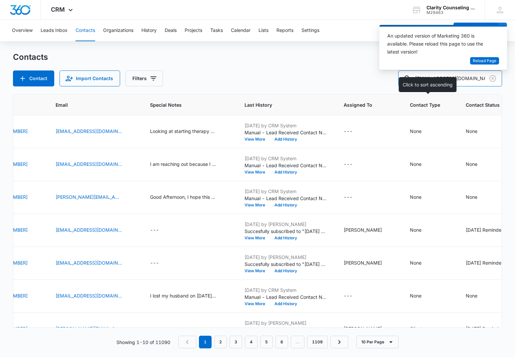  What do you see at coordinates (369, 329) in the screenshot?
I see `div: Assigned To - Alyssa Martin - Select to Edit Field` at bounding box center [369, 329].